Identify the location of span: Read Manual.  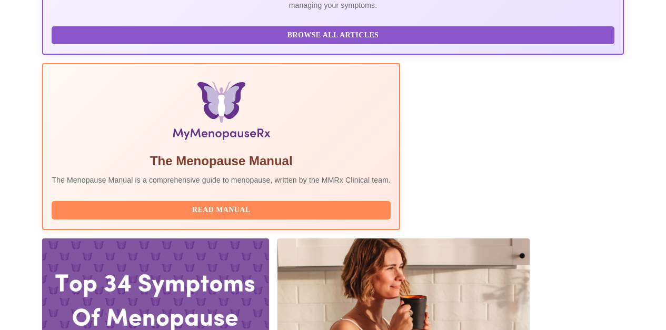
(221, 210).